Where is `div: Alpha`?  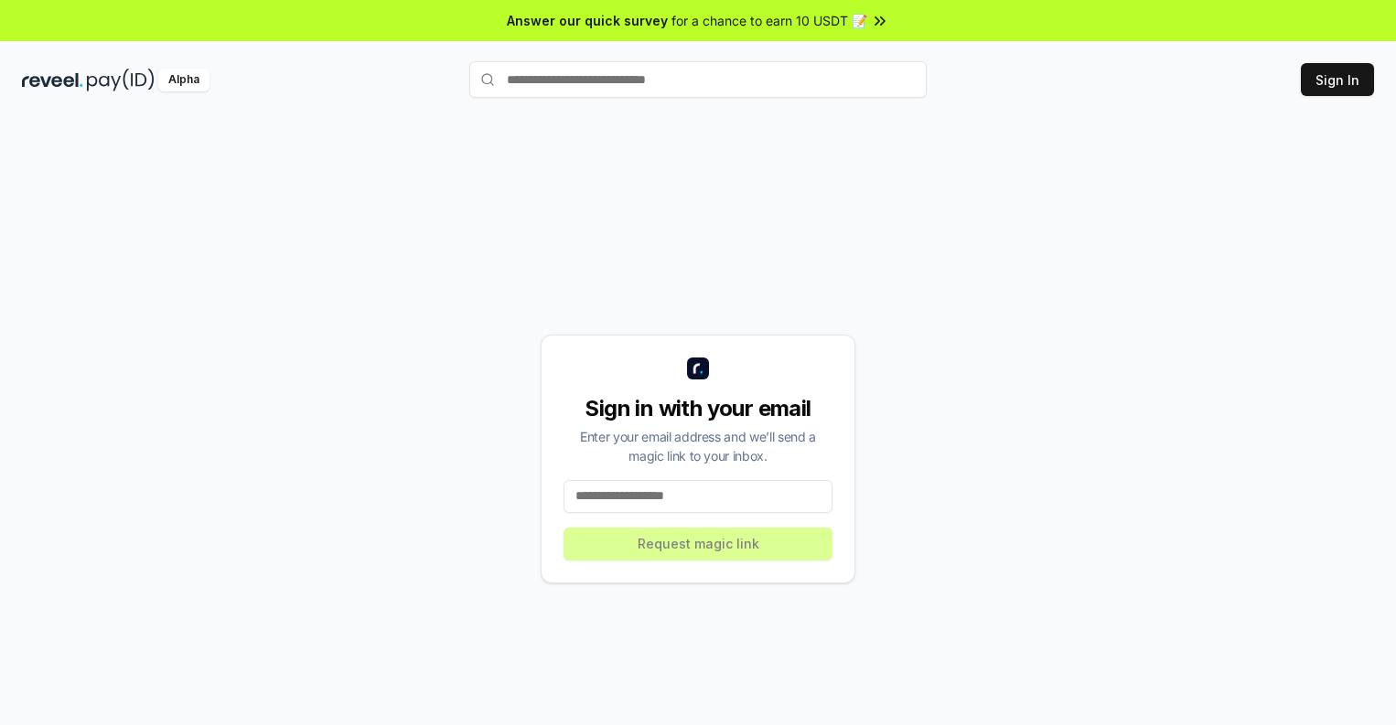 div: Alpha is located at coordinates (184, 80).